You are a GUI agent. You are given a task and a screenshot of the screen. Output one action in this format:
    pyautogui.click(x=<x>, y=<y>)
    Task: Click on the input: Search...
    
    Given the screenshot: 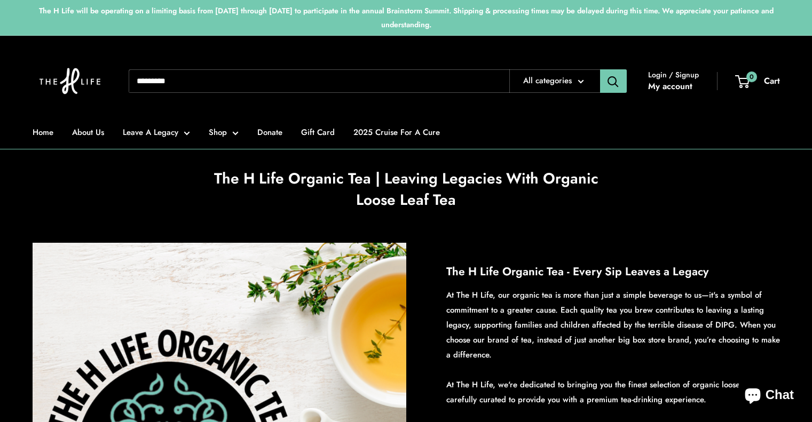 What is the action you would take?
    pyautogui.click(x=319, y=81)
    